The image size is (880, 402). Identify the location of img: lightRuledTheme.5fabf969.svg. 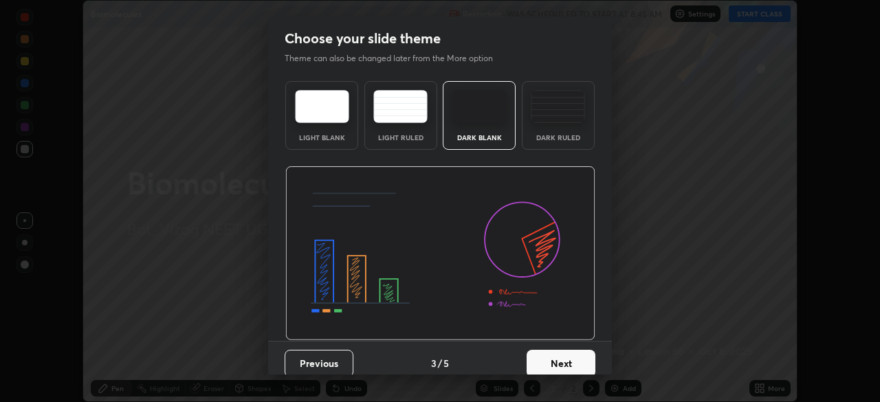
(400, 107).